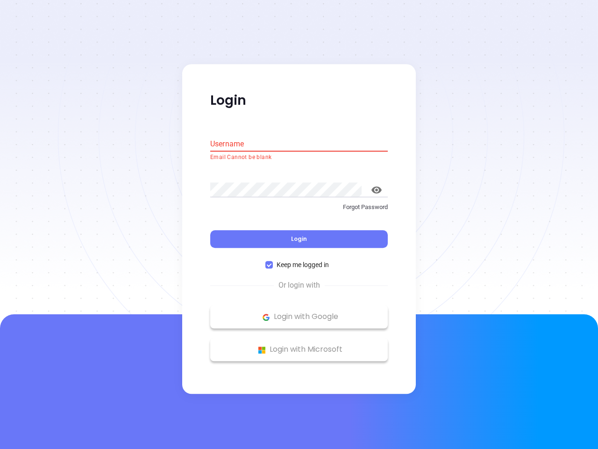 The width and height of the screenshot is (598, 449). I want to click on button: Login, so click(299, 239).